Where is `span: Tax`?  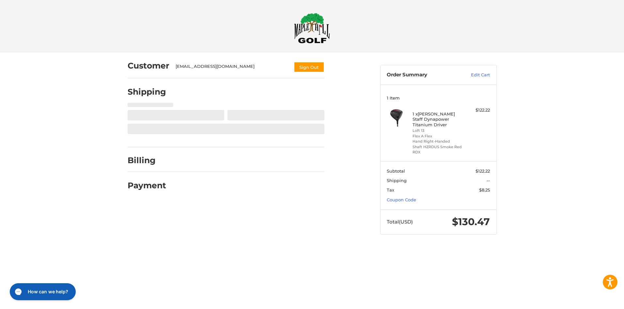 span: Tax is located at coordinates (390, 190).